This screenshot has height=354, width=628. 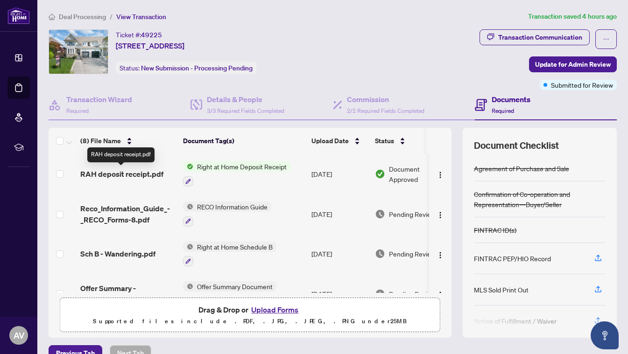 I want to click on button: Status IconOffer Summary Document, so click(x=230, y=294).